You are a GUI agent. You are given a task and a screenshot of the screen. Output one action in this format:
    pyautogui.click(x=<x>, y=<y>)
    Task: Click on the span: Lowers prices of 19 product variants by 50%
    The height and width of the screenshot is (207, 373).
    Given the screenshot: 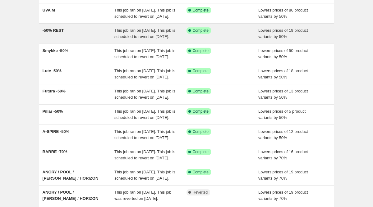 What is the action you would take?
    pyautogui.click(x=283, y=33)
    